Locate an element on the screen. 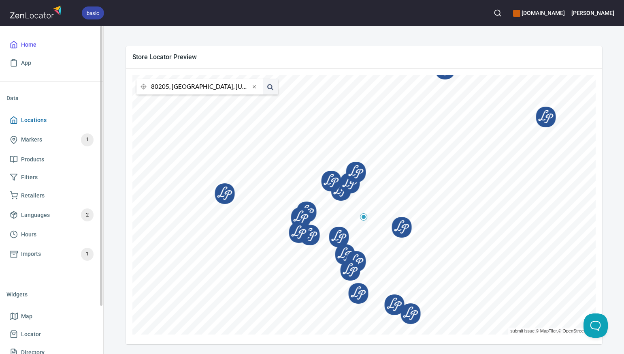 The image size is (624, 354). a: Imports1 is located at coordinates (51, 254).